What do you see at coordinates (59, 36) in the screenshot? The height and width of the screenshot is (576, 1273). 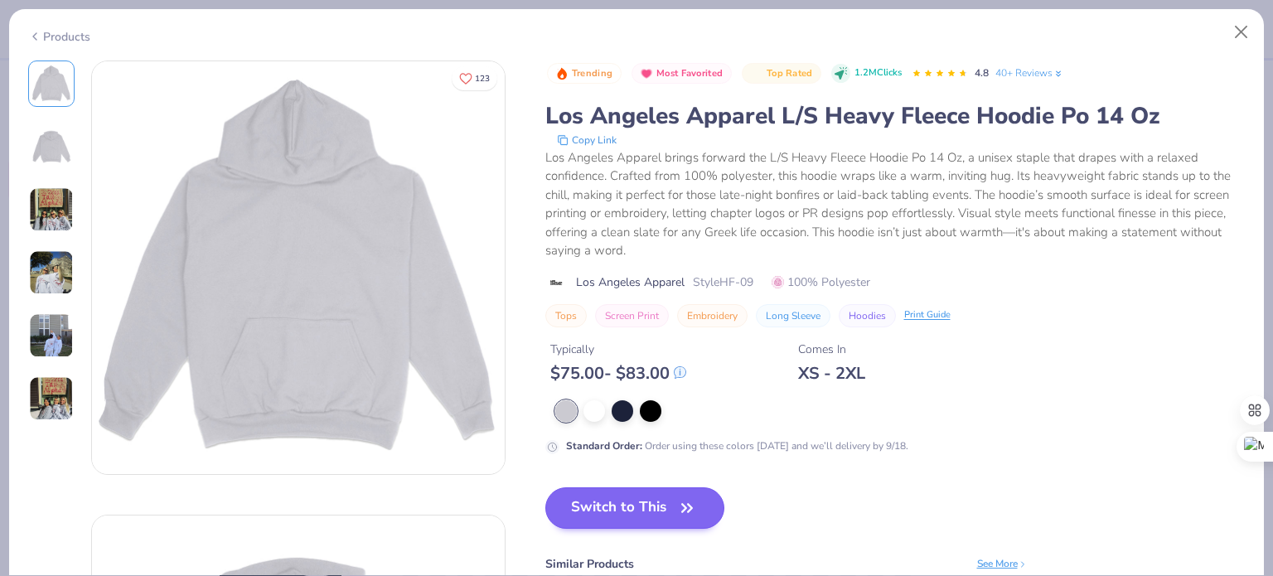 I see `div: Products` at bounding box center [59, 36].